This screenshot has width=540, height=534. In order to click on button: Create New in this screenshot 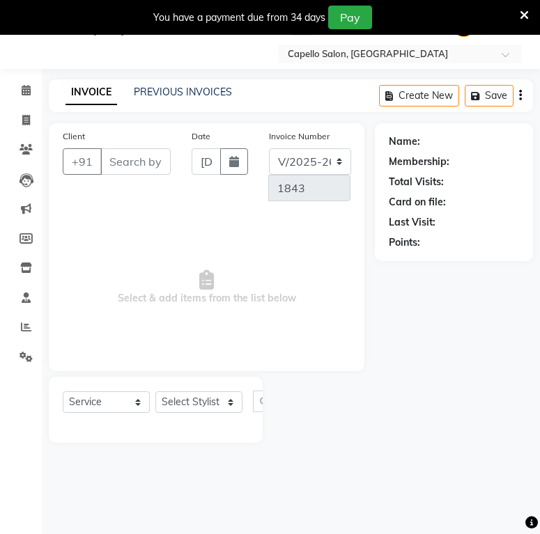, I will do `click(419, 95)`.